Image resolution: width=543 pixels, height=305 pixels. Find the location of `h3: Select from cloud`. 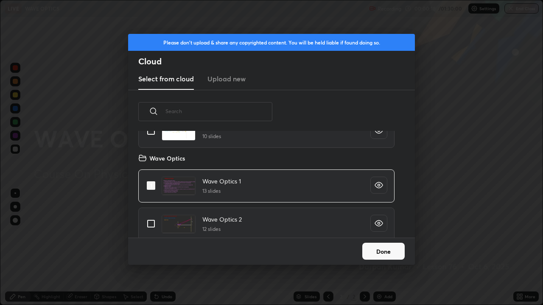

h3: Select from cloud is located at coordinates (166, 79).